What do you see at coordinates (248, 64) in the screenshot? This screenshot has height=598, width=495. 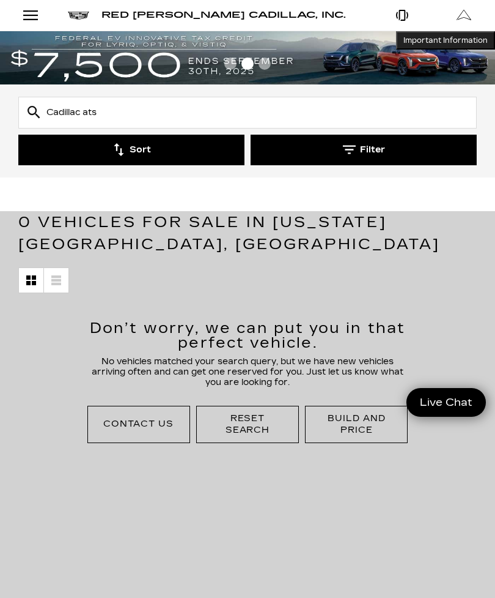 I see `span: Go to slide 2` at bounding box center [248, 64].